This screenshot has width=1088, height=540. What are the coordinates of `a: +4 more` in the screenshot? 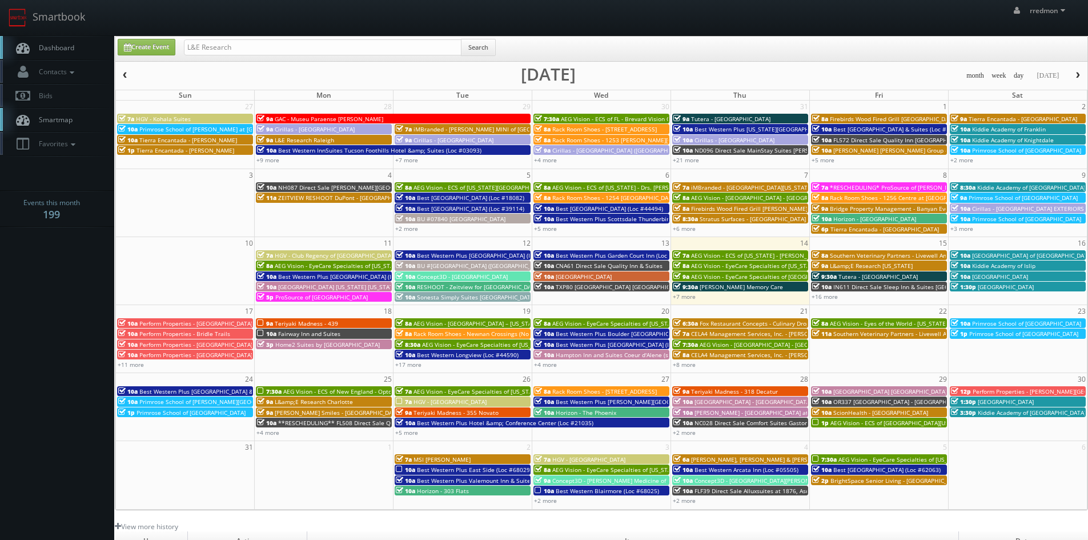 It's located at (546, 160).